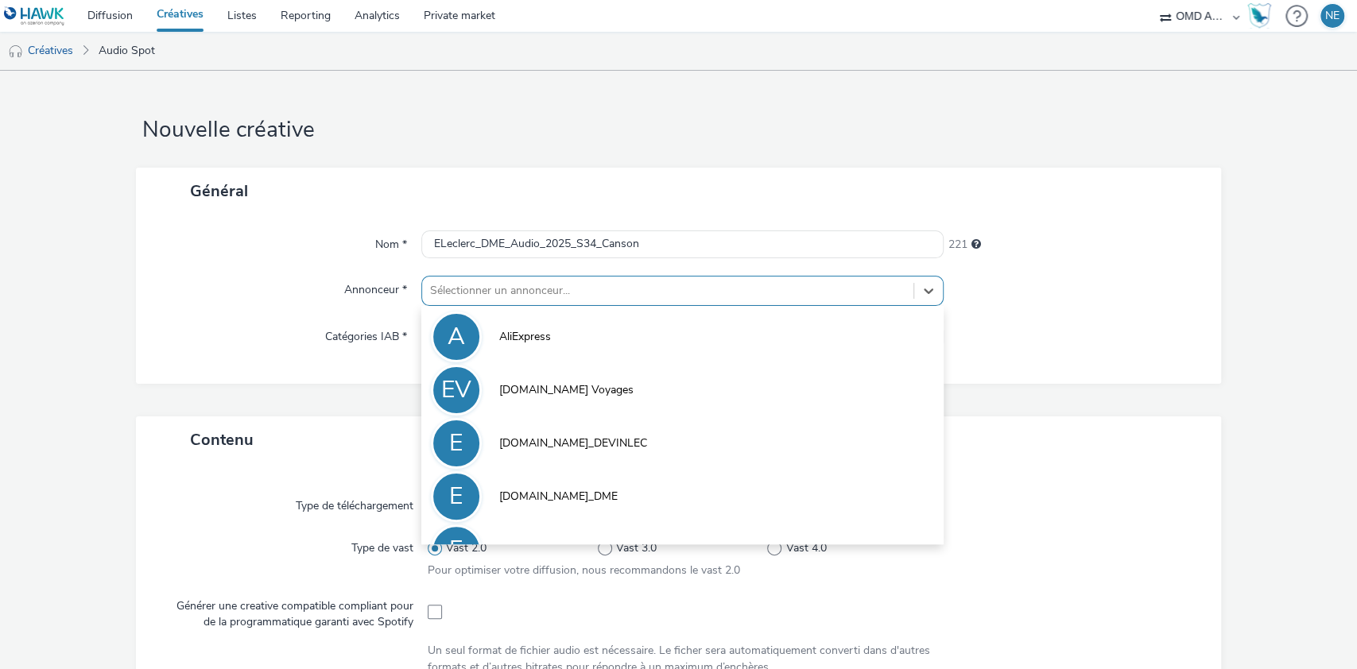 This screenshot has height=669, width=1357. Describe the element at coordinates (456, 390) in the screenshot. I see `div: EV` at that location.